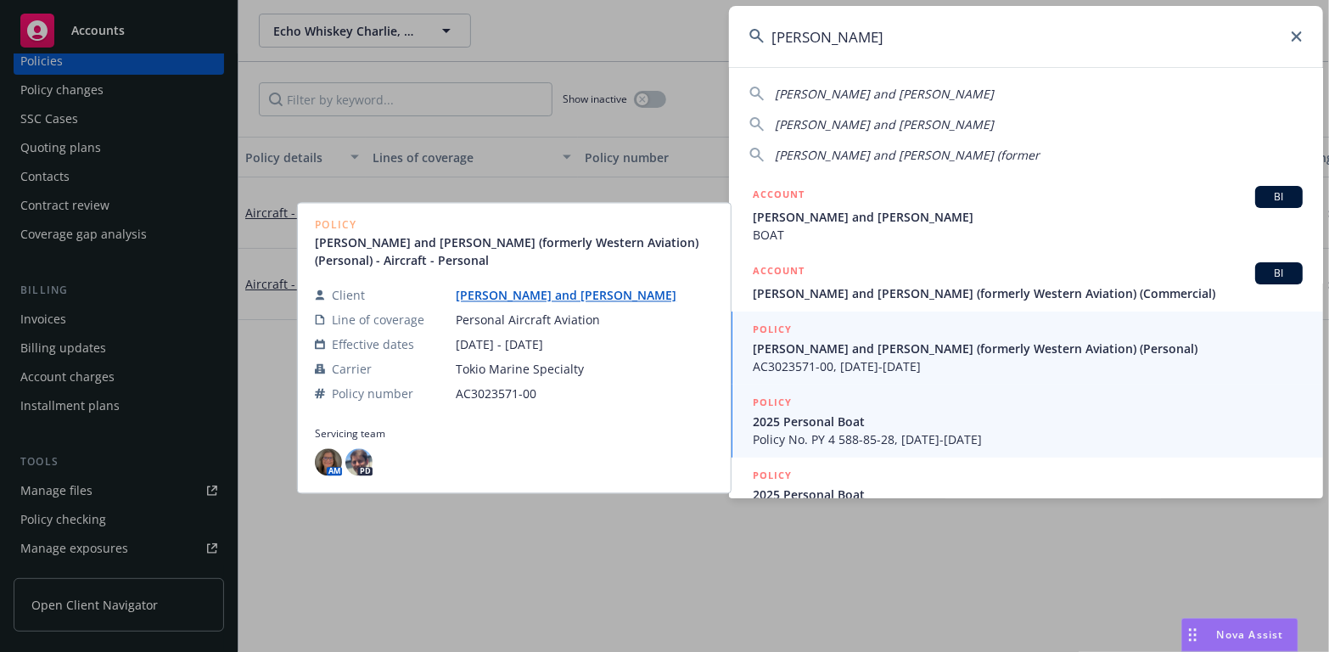 The height and width of the screenshot is (652, 1329). What do you see at coordinates (1026, 36) in the screenshot?
I see `input: Search...` at bounding box center [1026, 36].